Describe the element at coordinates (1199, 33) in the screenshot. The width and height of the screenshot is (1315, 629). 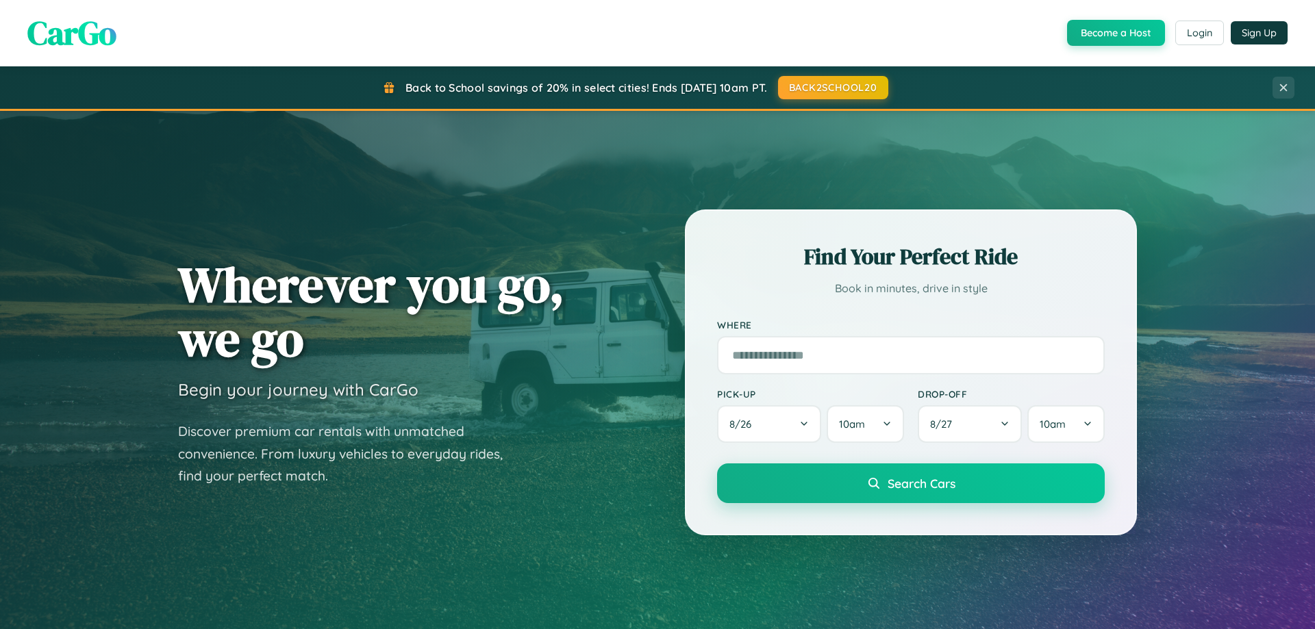
I see `button: Login` at that location.